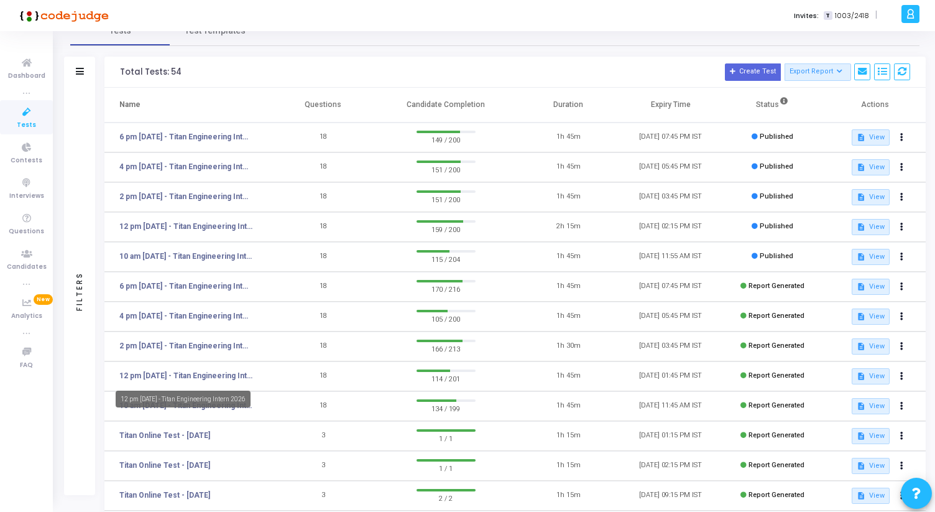 Image resolution: width=935 pixels, height=512 pixels. Describe the element at coordinates (446, 348) in the screenshot. I see `span: 166 / 213` at that location.